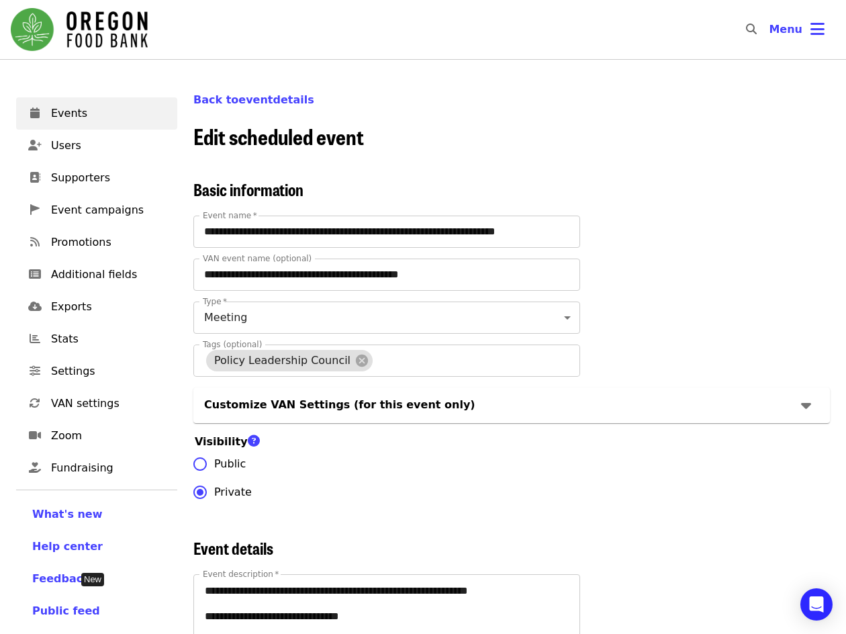  Describe the element at coordinates (97, 178) in the screenshot. I see `a: Supporters` at that location.